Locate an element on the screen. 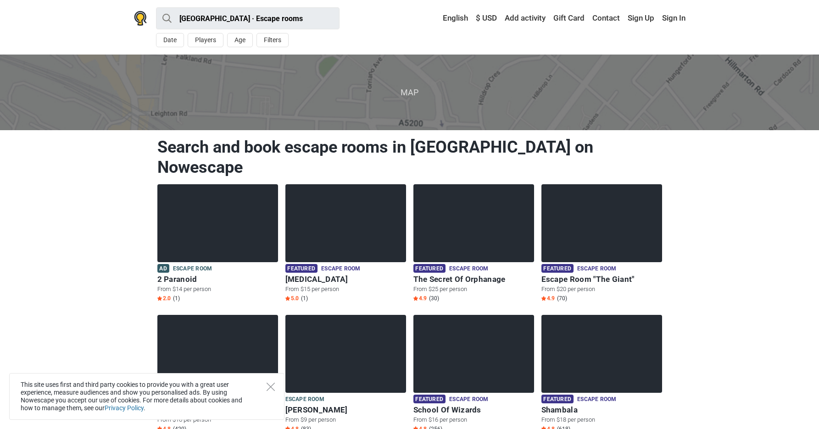  img: Escape Room "The Giant" is located at coordinates (601, 223).